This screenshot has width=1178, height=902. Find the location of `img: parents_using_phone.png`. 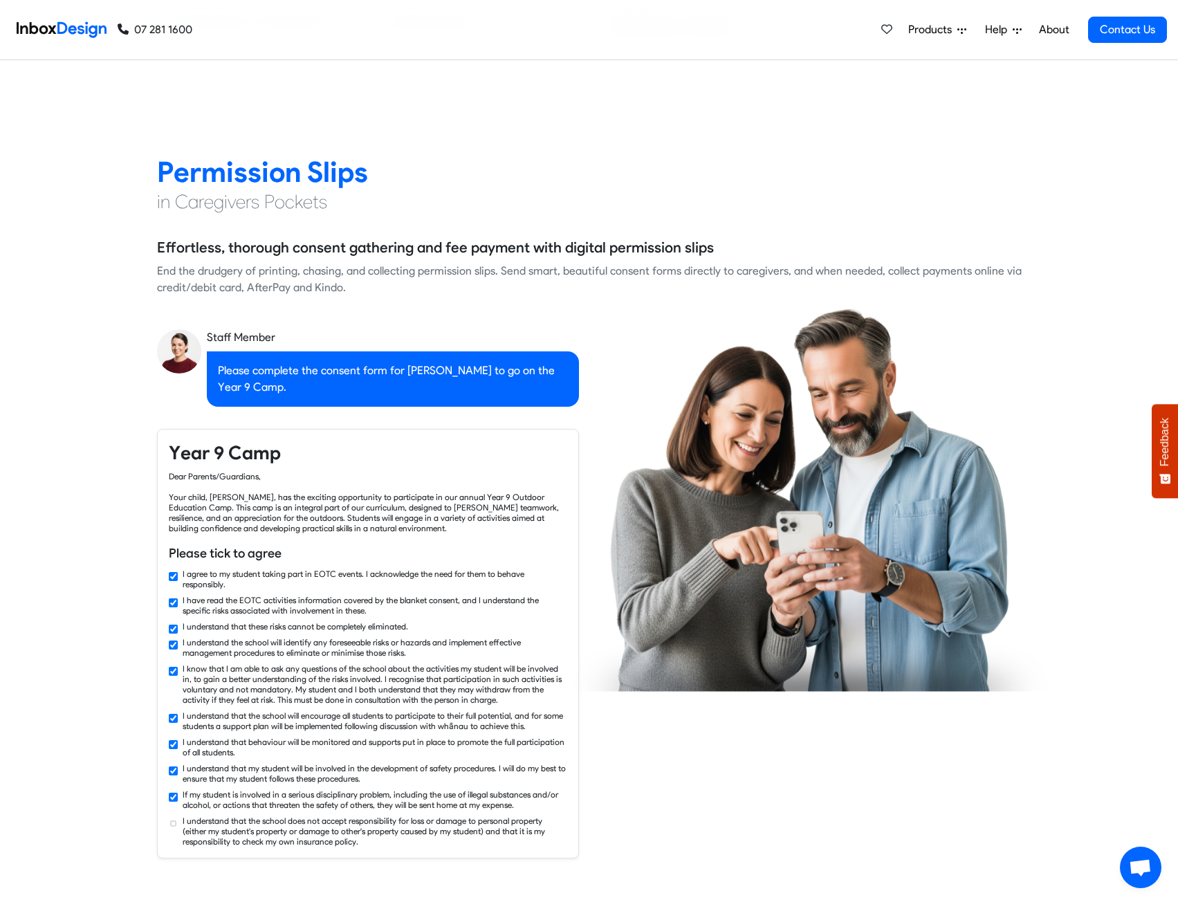

img: parents_using_phone.png is located at coordinates (810, 499).